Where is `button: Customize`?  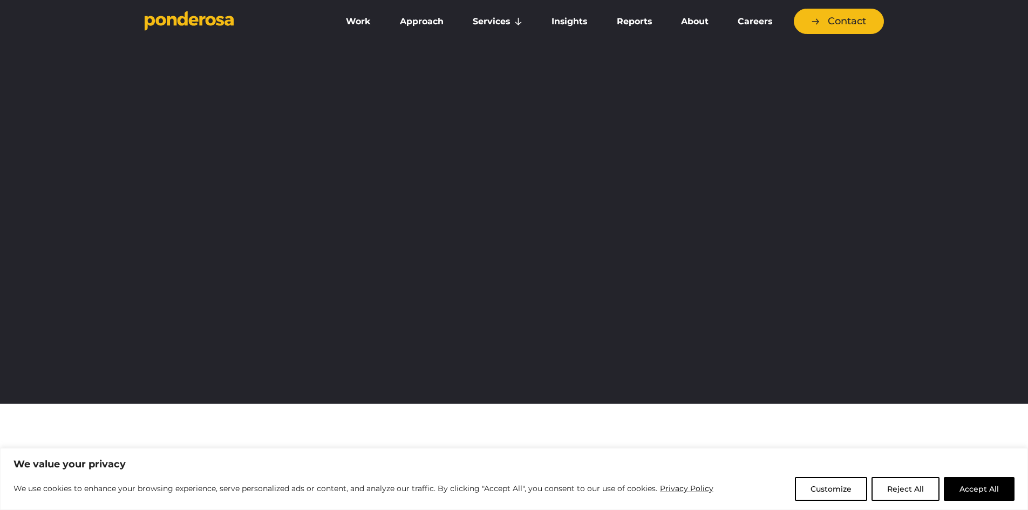 button: Customize is located at coordinates (831, 489).